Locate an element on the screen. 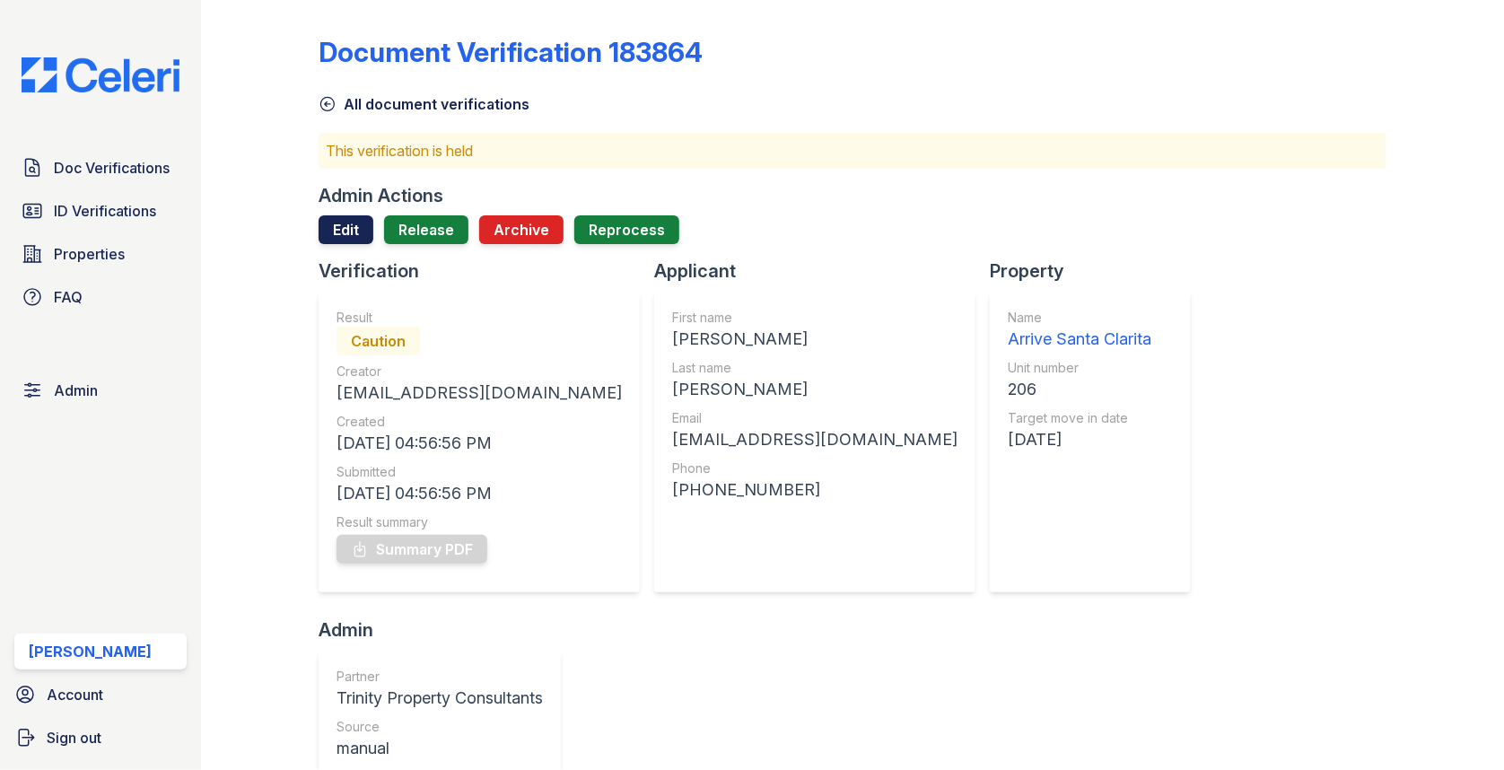 Image resolution: width=1504 pixels, height=770 pixels. a: Admin is located at coordinates (100, 390).